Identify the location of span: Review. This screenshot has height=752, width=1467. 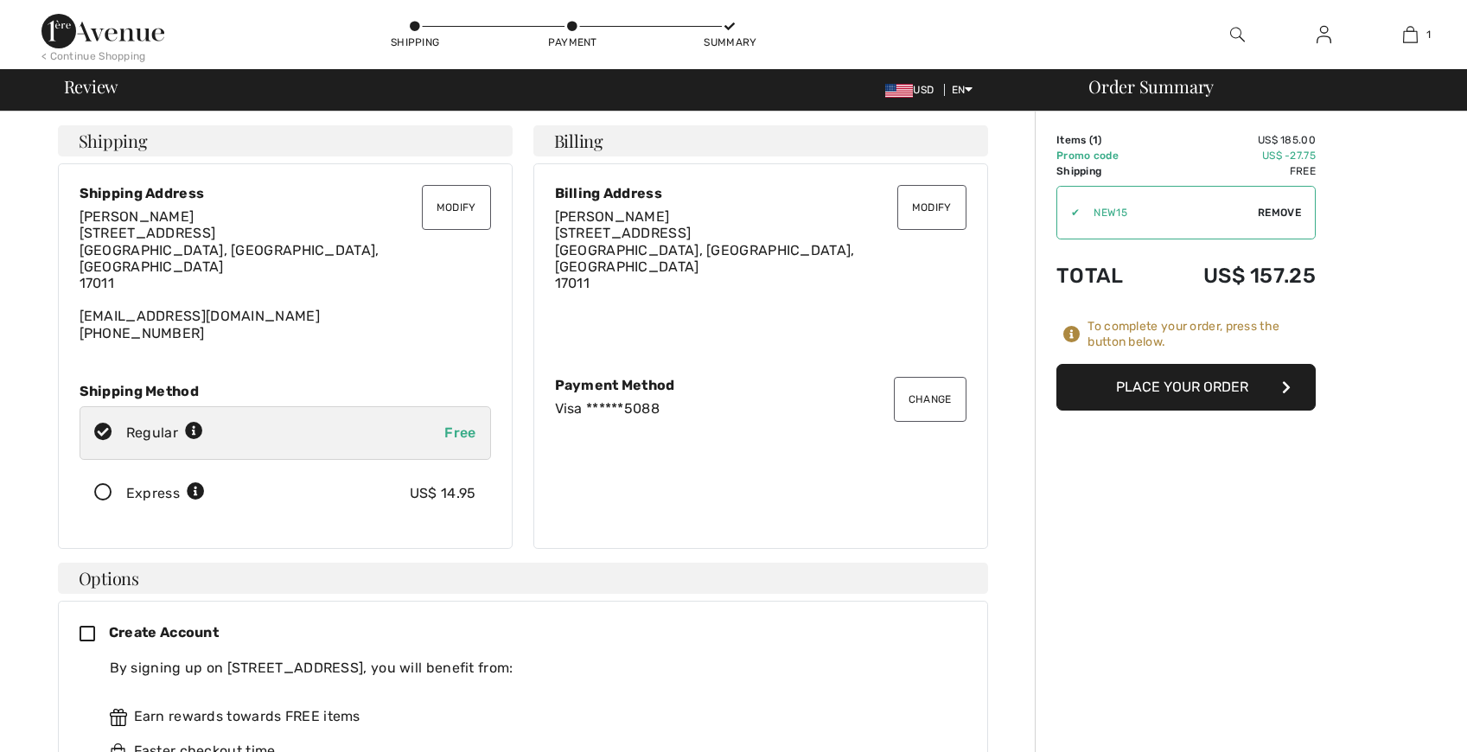
(91, 86).